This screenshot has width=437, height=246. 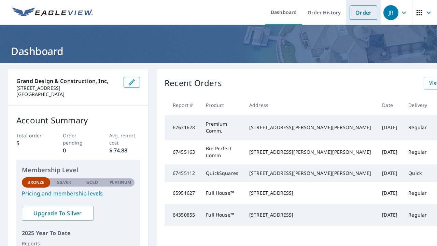 I want to click on a: Upgrade To Silver, so click(x=58, y=213).